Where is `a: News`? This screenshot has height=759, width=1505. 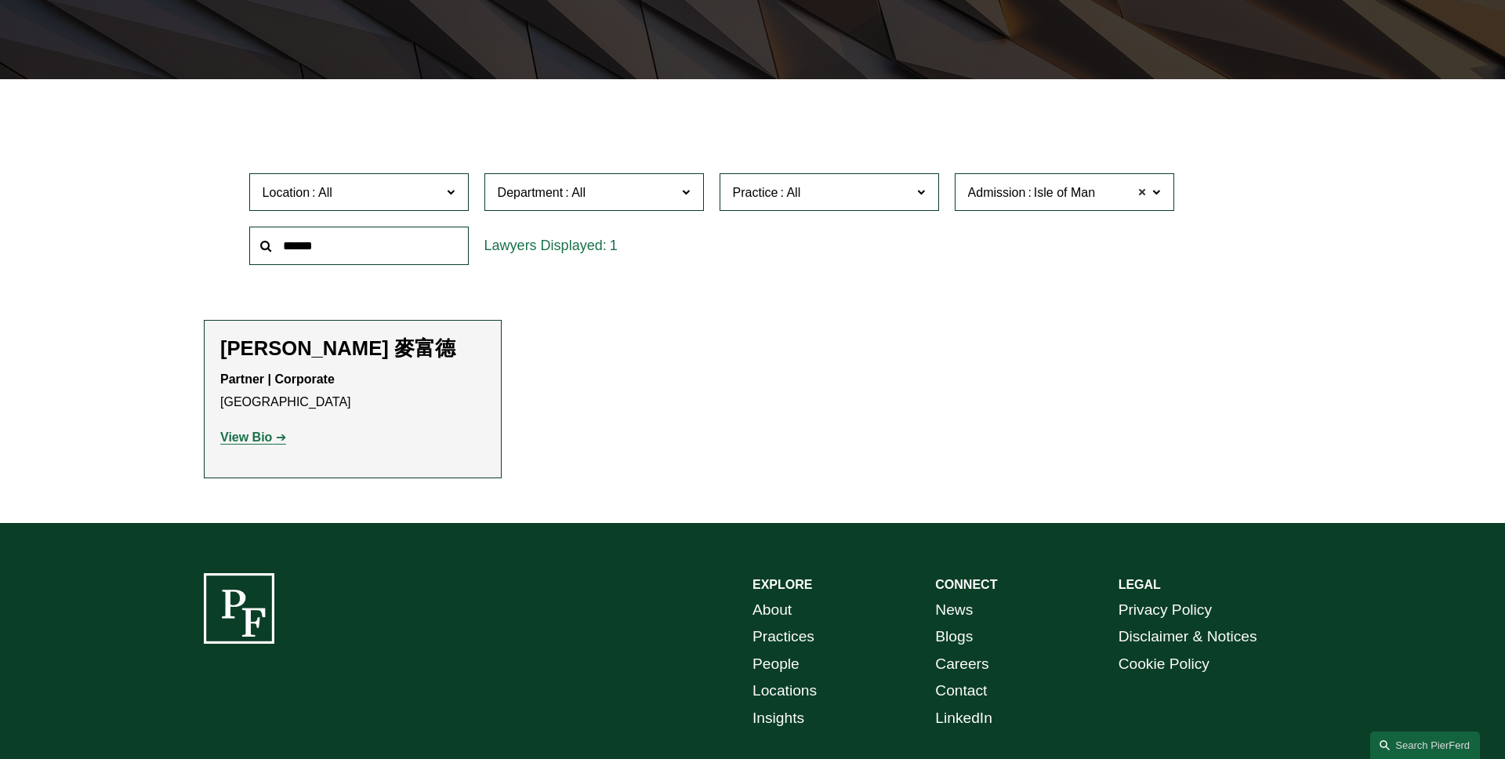 a: News is located at coordinates (954, 610).